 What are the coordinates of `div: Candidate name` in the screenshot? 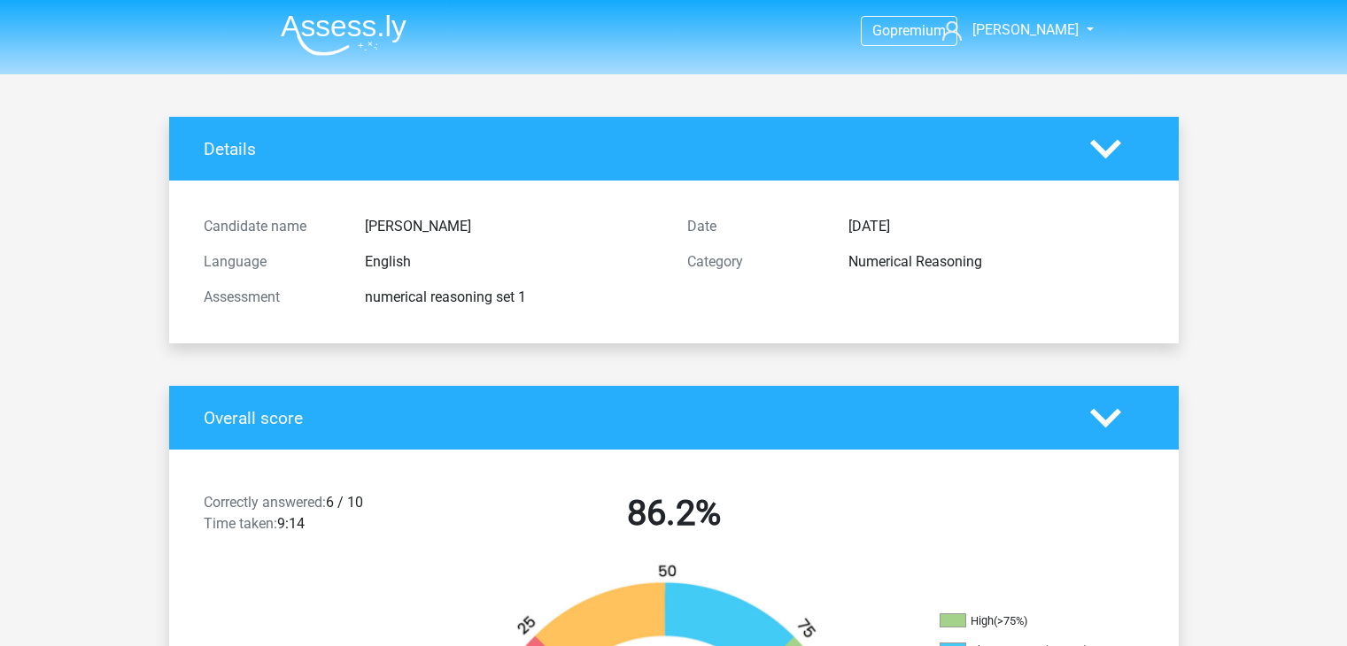 It's located at (271, 227).